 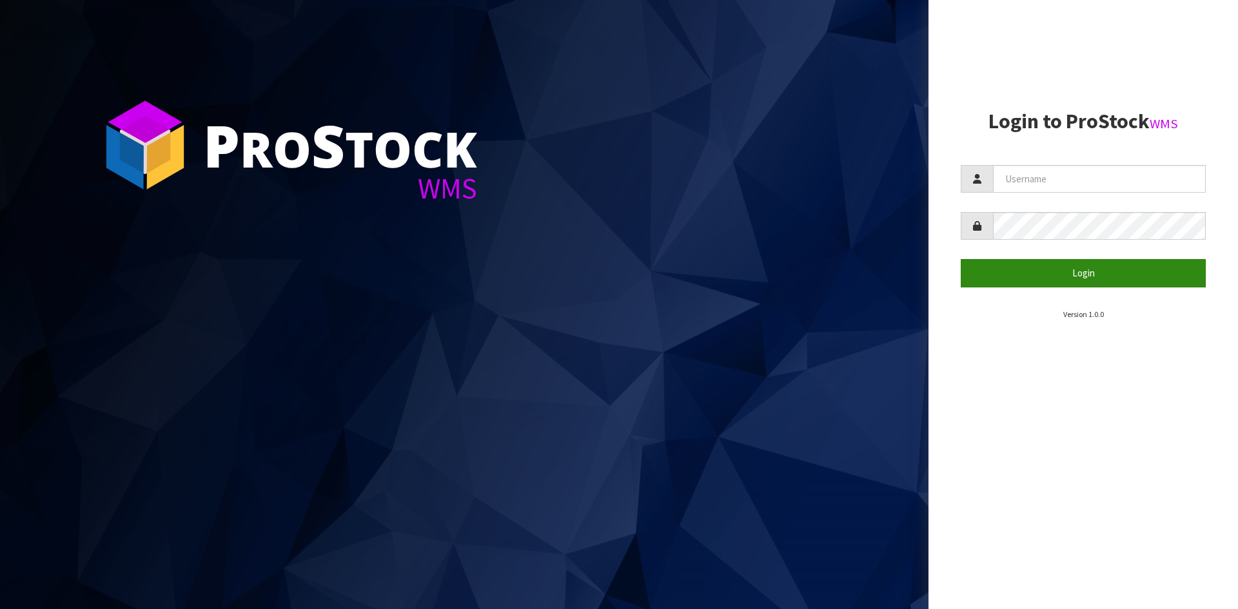 What do you see at coordinates (340, 145) in the screenshot?
I see `div: ro tock` at bounding box center [340, 145].